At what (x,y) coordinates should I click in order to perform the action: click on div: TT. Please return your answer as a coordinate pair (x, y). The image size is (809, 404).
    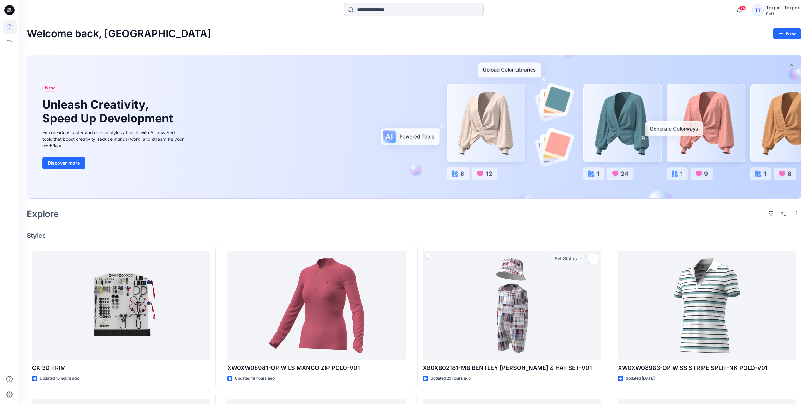
    Looking at the image, I should click on (758, 10).